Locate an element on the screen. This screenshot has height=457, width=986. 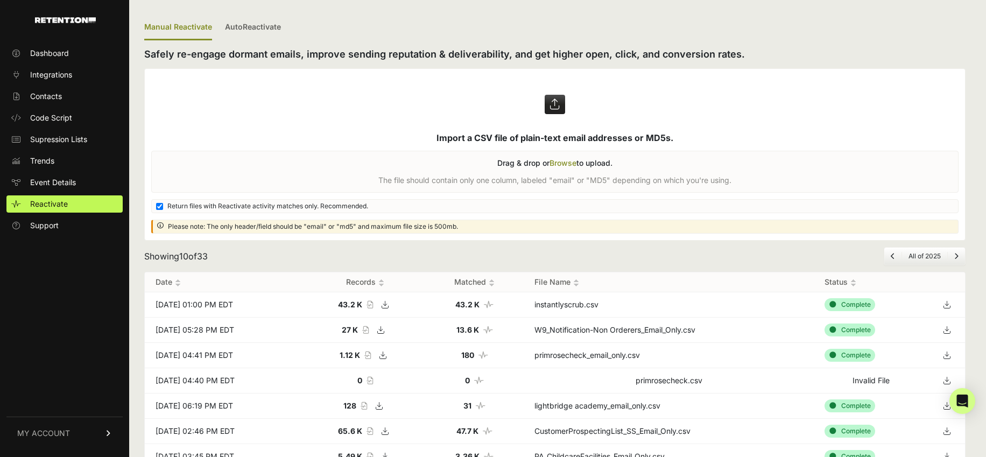
a: MY ACCOUNT is located at coordinates (65, 433).